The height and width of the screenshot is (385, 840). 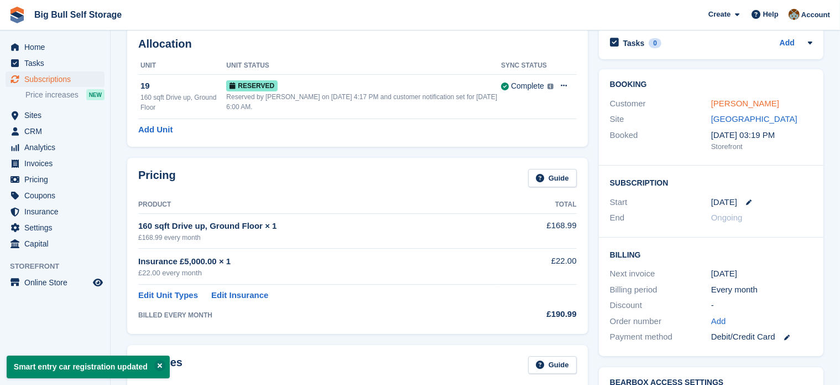 What do you see at coordinates (58, 243) in the screenshot?
I see `span: Capital` at bounding box center [58, 243].